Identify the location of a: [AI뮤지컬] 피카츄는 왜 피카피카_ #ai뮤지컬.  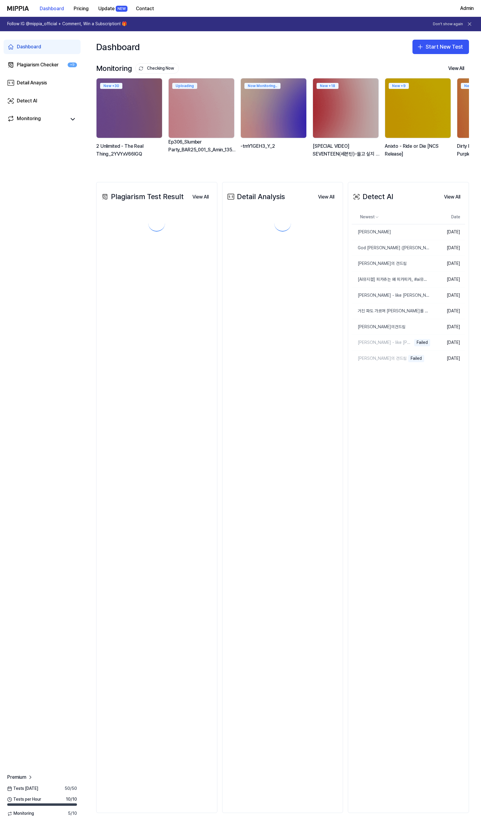
(391, 280).